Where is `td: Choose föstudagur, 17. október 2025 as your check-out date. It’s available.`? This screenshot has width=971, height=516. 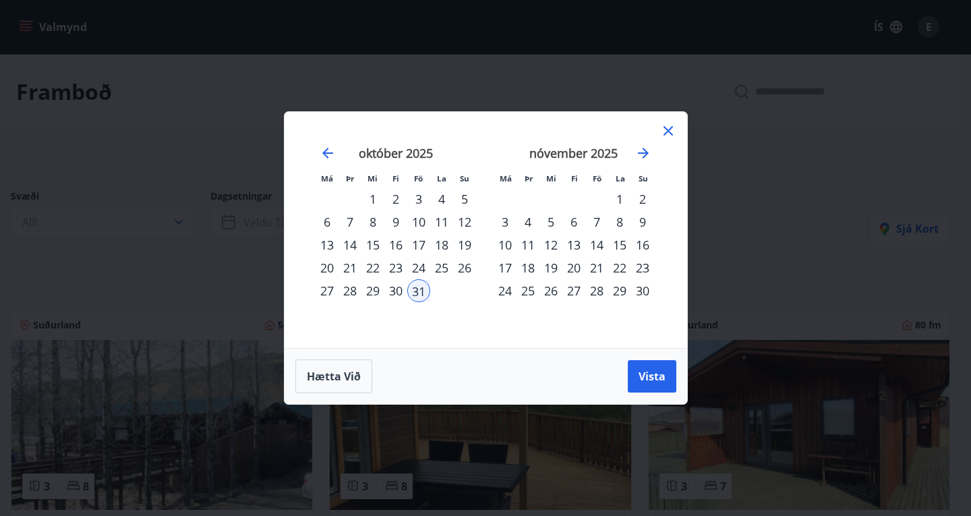
td: Choose föstudagur, 17. október 2025 as your check-out date. It’s available. is located at coordinates (419, 245).